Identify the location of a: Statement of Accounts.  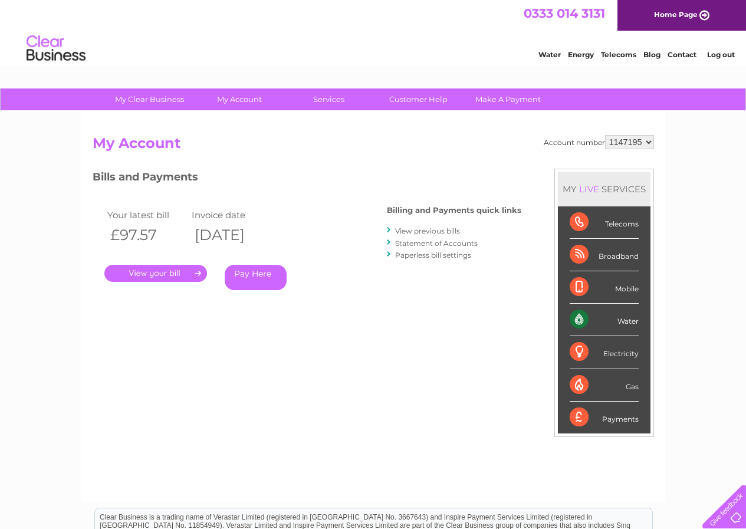
(437, 243).